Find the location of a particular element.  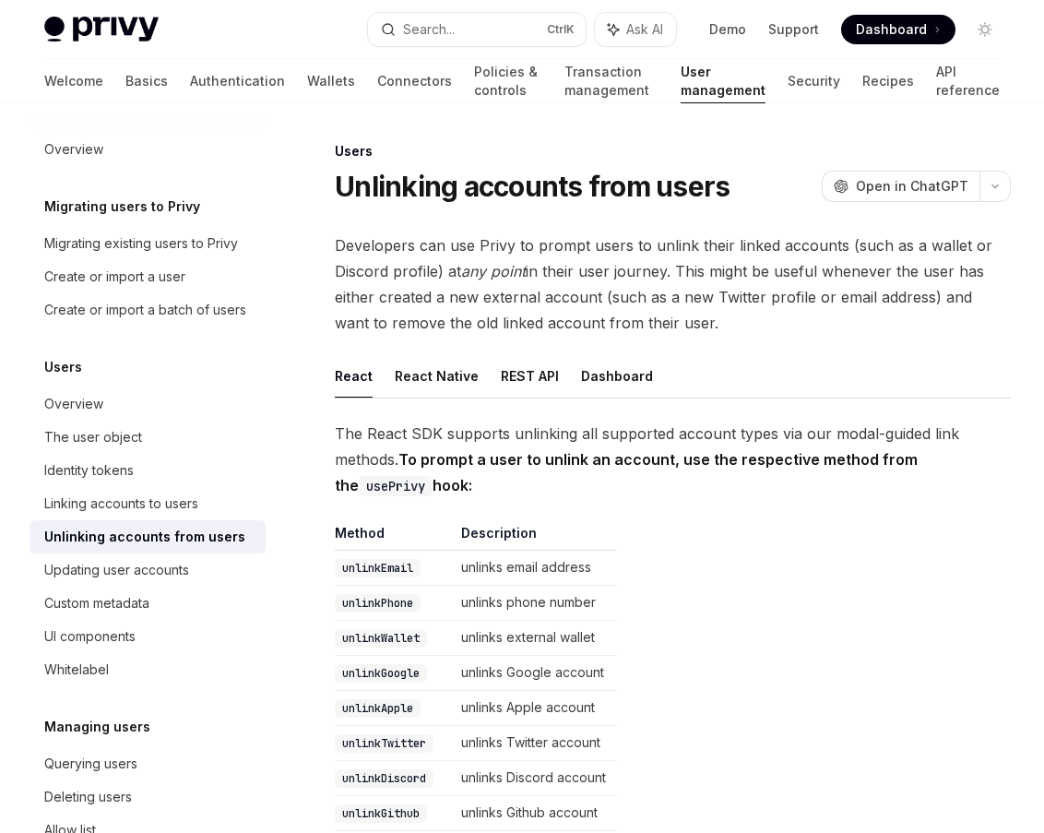

div: Deleting users is located at coordinates (88, 797).